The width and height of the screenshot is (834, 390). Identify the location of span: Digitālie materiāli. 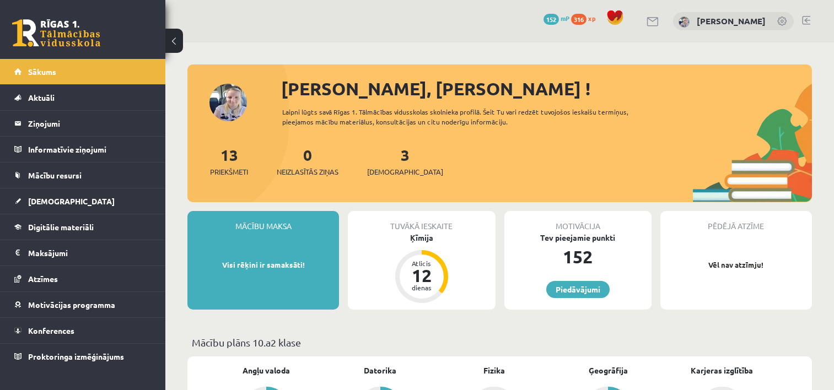
(61, 227).